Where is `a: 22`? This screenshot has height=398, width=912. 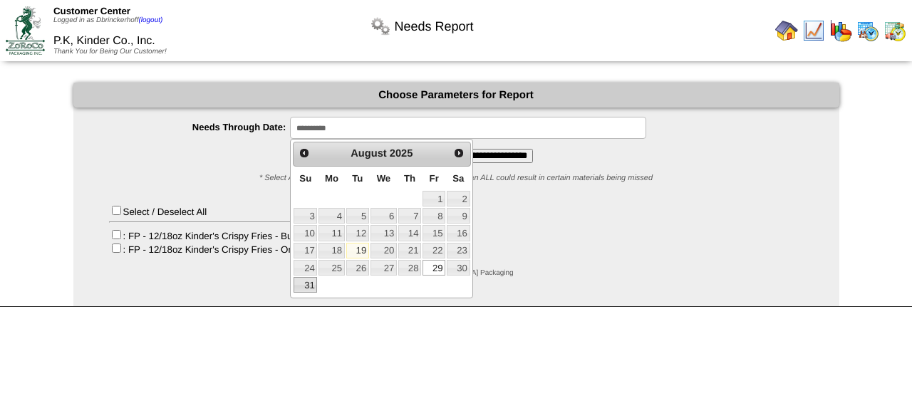
a: 22 is located at coordinates (434, 251).